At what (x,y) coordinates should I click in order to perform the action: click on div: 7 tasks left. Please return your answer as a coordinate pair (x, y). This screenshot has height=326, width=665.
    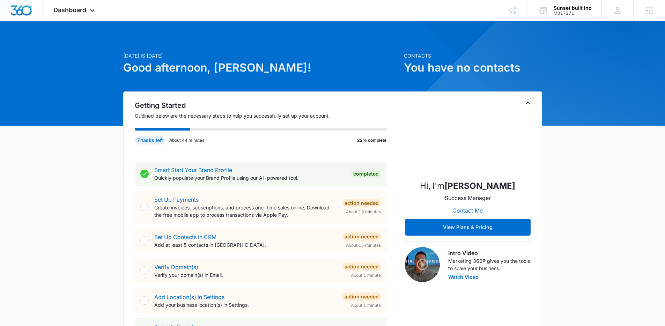
    Looking at the image, I should click on (150, 140).